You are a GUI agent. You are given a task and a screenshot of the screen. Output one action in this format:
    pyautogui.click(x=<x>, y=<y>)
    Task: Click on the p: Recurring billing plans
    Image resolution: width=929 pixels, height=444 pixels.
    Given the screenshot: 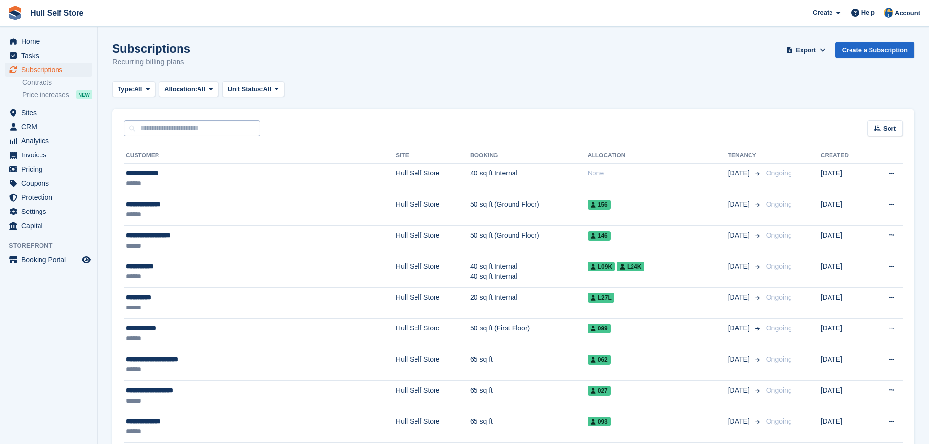 What is the action you would take?
    pyautogui.click(x=151, y=62)
    